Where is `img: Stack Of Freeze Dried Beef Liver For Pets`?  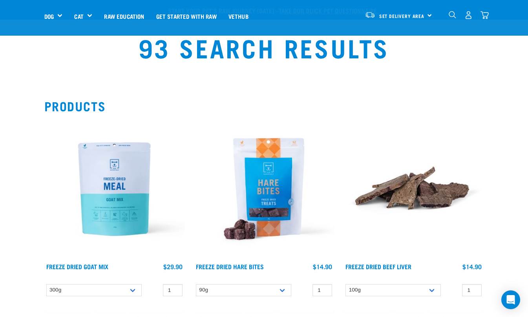 img: Stack Of Freeze Dried Beef Liver For Pets is located at coordinates (413, 189).